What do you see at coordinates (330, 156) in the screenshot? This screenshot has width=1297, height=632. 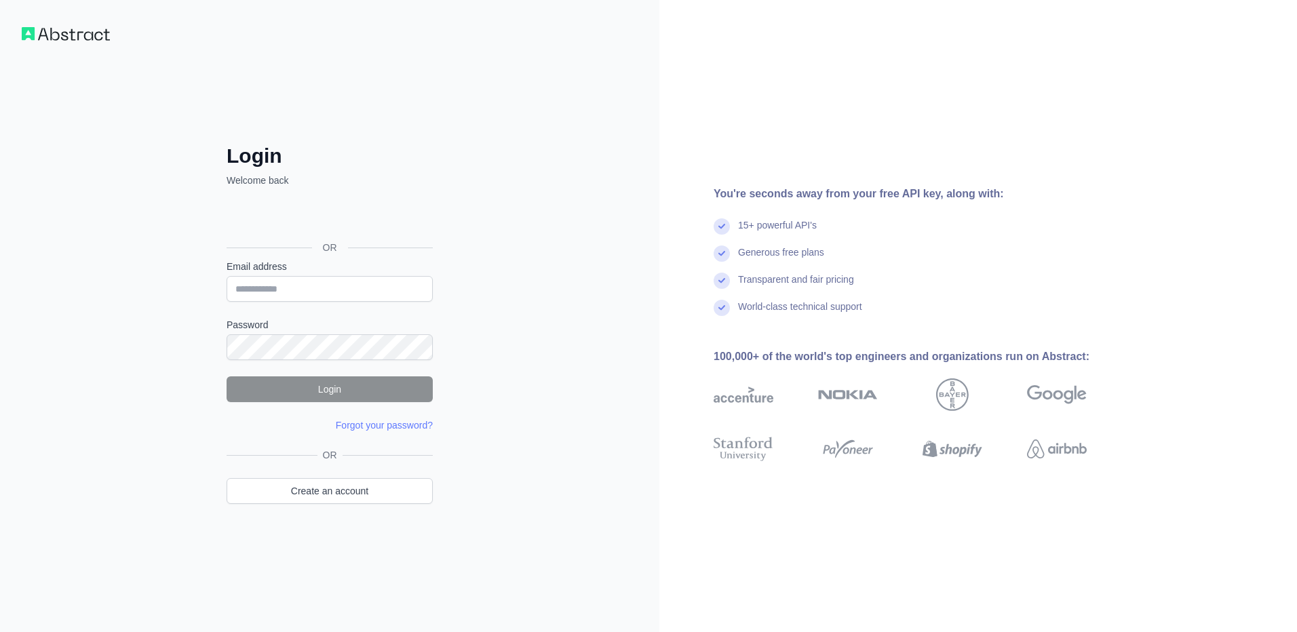 I see `h2: Login` at bounding box center [330, 156].